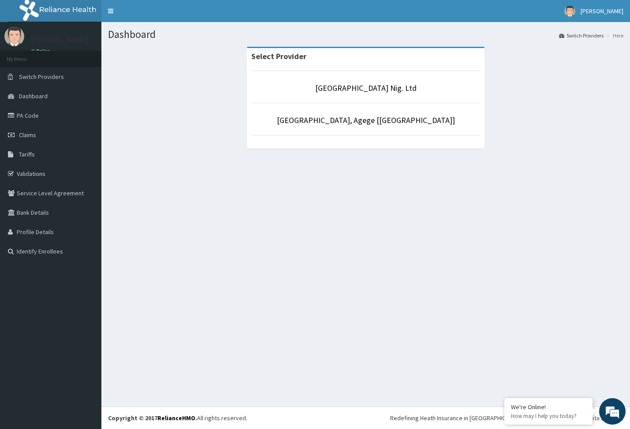 Image resolution: width=630 pixels, height=429 pixels. Describe the element at coordinates (581, 35) in the screenshot. I see `a: Switch Providers` at that location.